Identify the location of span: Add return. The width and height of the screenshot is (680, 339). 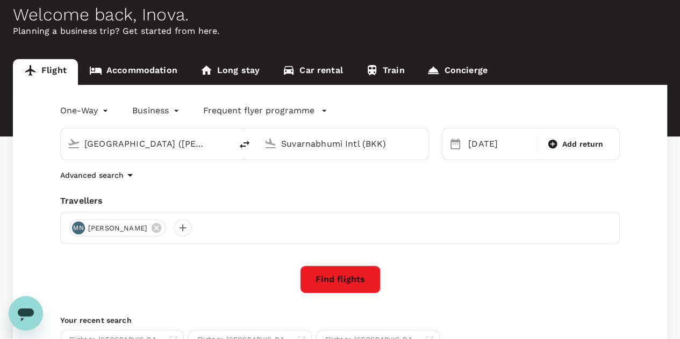
(583, 144).